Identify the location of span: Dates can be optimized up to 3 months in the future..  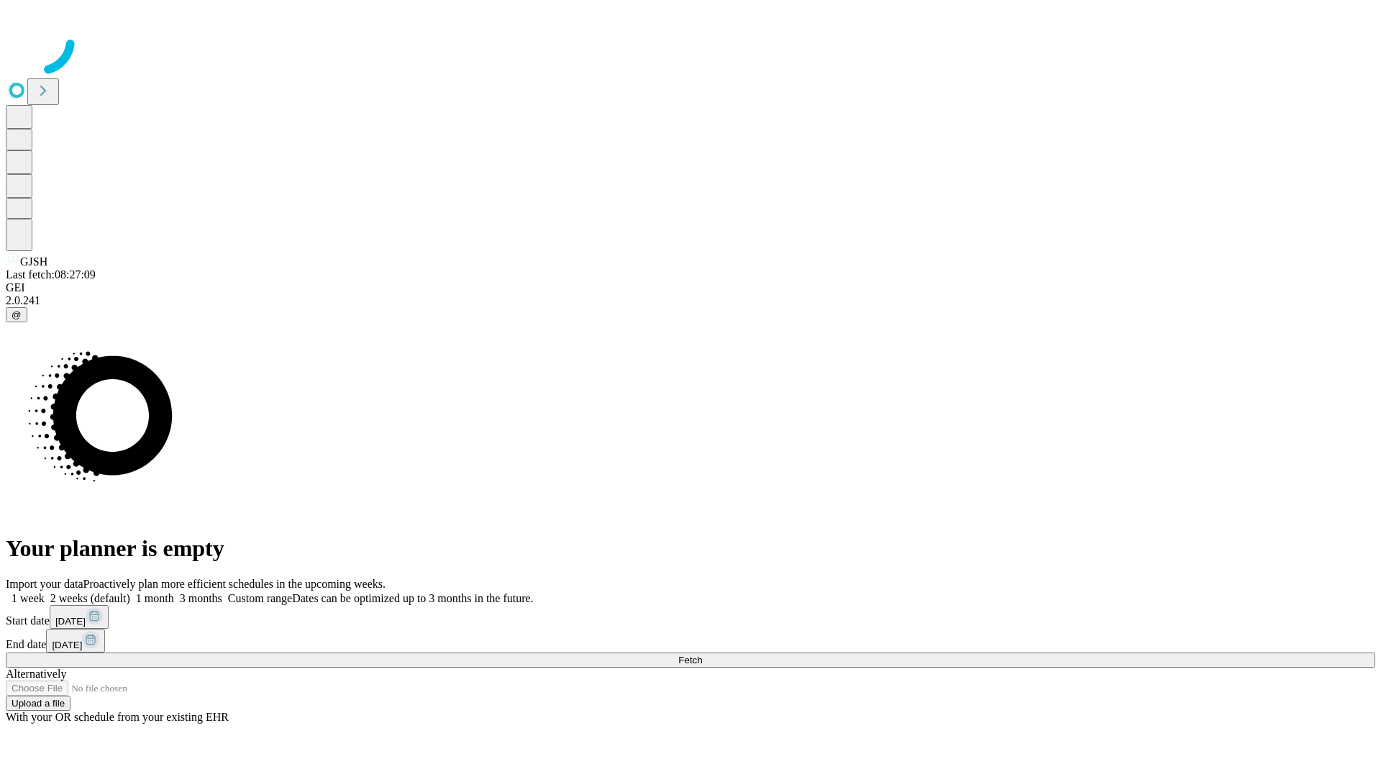
(412, 598).